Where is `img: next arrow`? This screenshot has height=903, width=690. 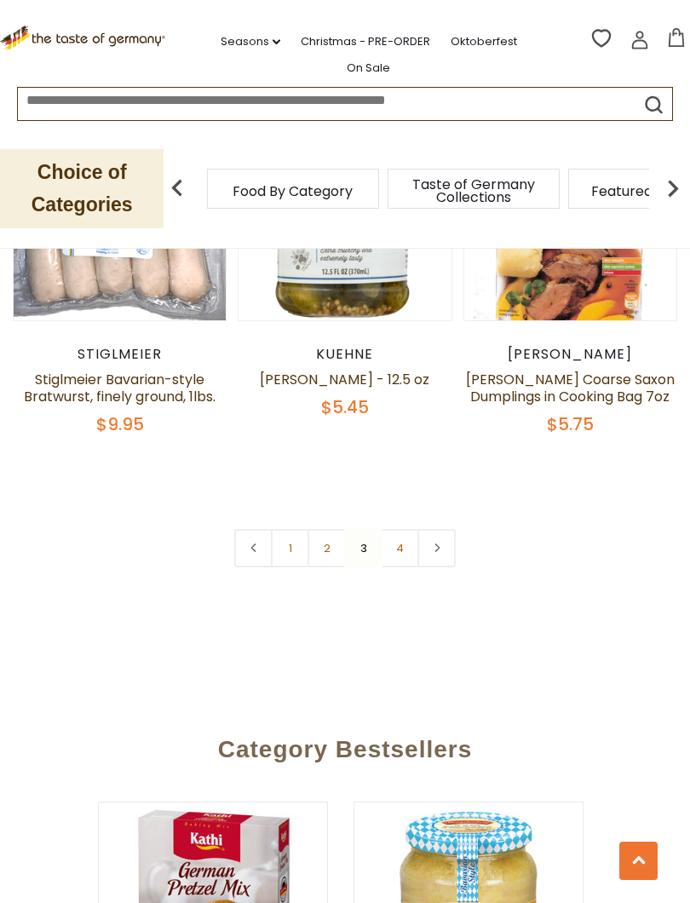 img: next arrow is located at coordinates (673, 188).